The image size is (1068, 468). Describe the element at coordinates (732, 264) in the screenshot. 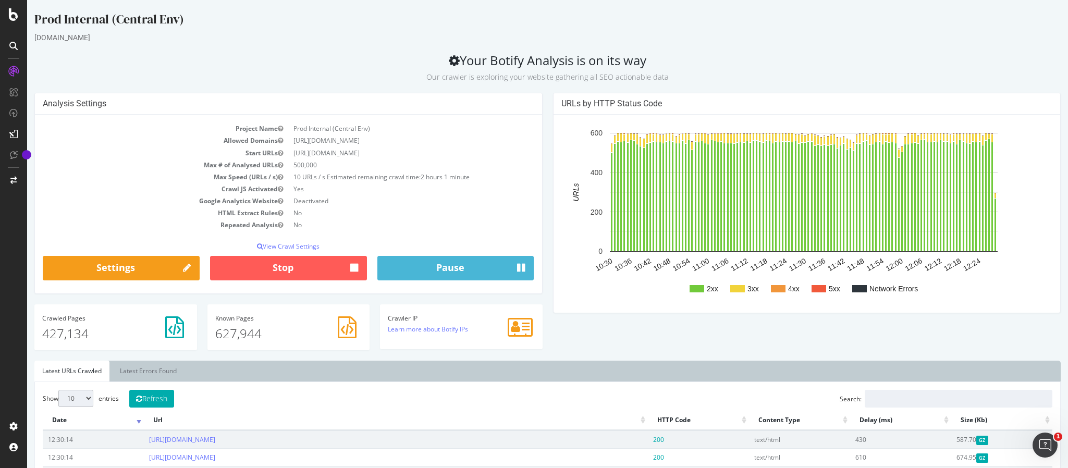

I see `text: 11:18` at that location.